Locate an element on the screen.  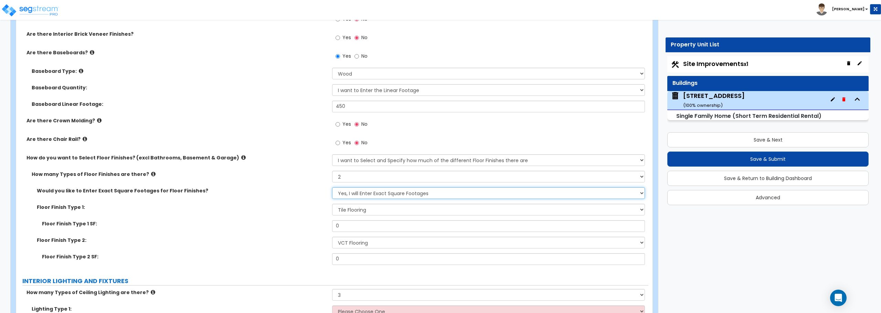
label: Are there Baseboards? is located at coordinates (176, 53).